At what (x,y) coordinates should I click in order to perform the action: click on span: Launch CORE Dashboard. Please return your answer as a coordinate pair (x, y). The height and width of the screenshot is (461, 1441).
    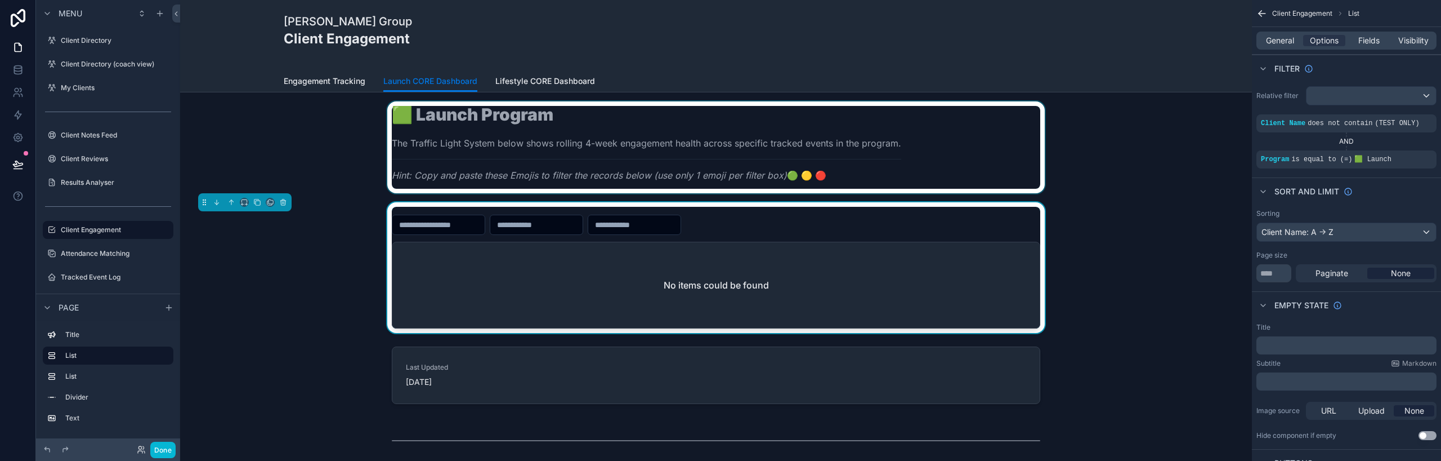
    Looking at the image, I should click on (430, 81).